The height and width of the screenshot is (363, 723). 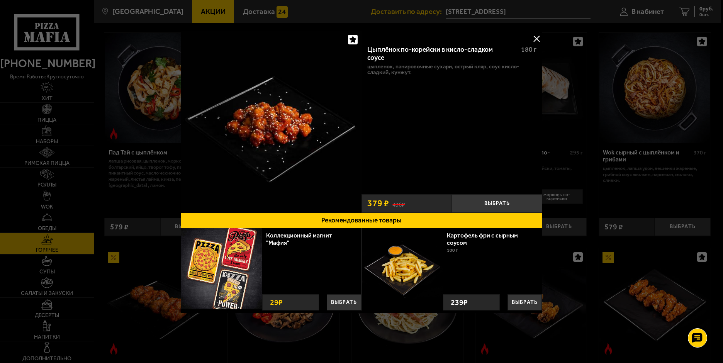 What do you see at coordinates (452, 70) in the screenshot?
I see `p: цыпленок, панировочные сухари, острый кляр, Соус кисло-сладкий, кунжут.` at bounding box center [452, 70].